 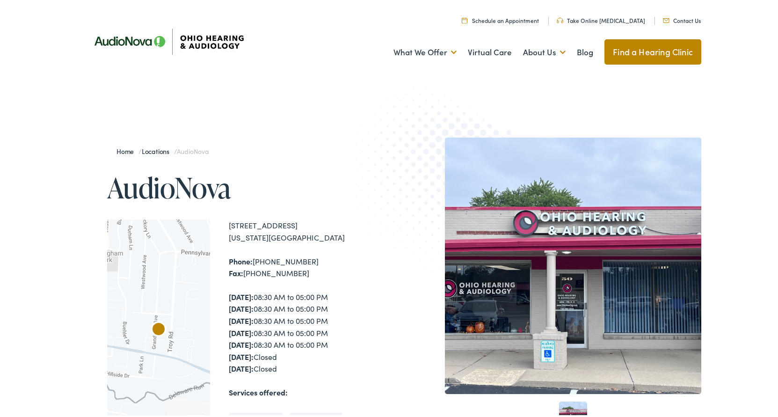 I want to click on img: Calendar Icon to schedule a hearing appointment in Cincinnati, OH, so click(x=465, y=18).